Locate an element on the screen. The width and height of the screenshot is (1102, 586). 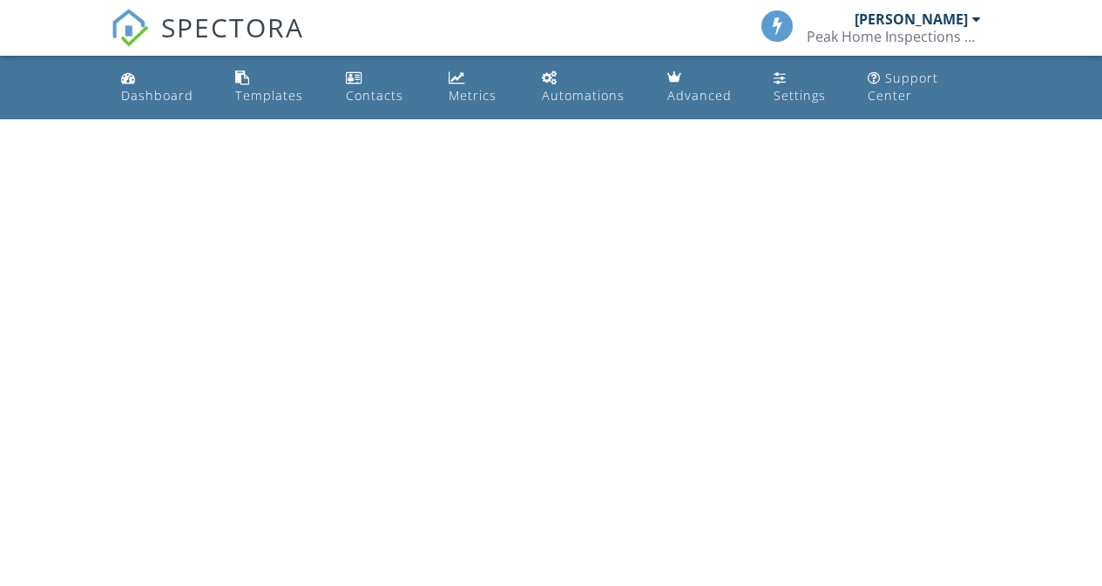
div: Templates is located at coordinates (269, 95).